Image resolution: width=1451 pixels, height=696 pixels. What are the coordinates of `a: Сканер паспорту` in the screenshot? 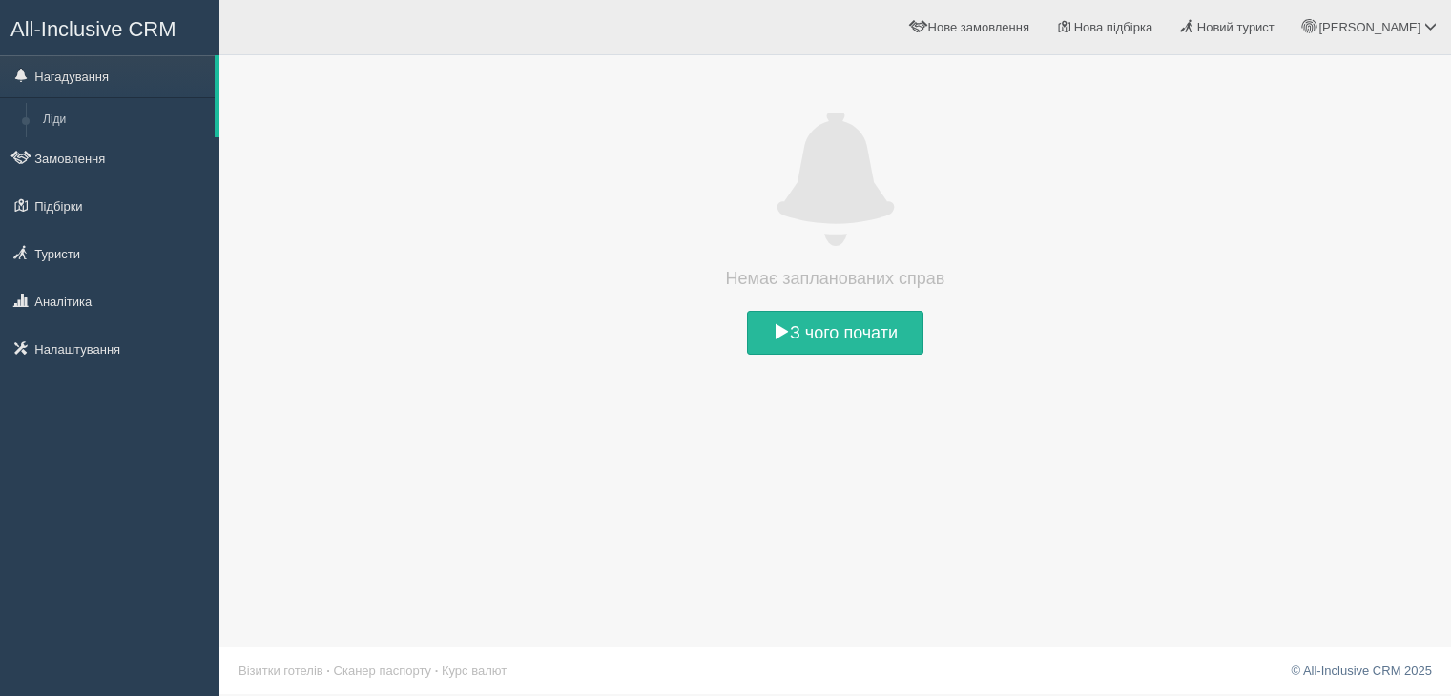 It's located at (383, 671).